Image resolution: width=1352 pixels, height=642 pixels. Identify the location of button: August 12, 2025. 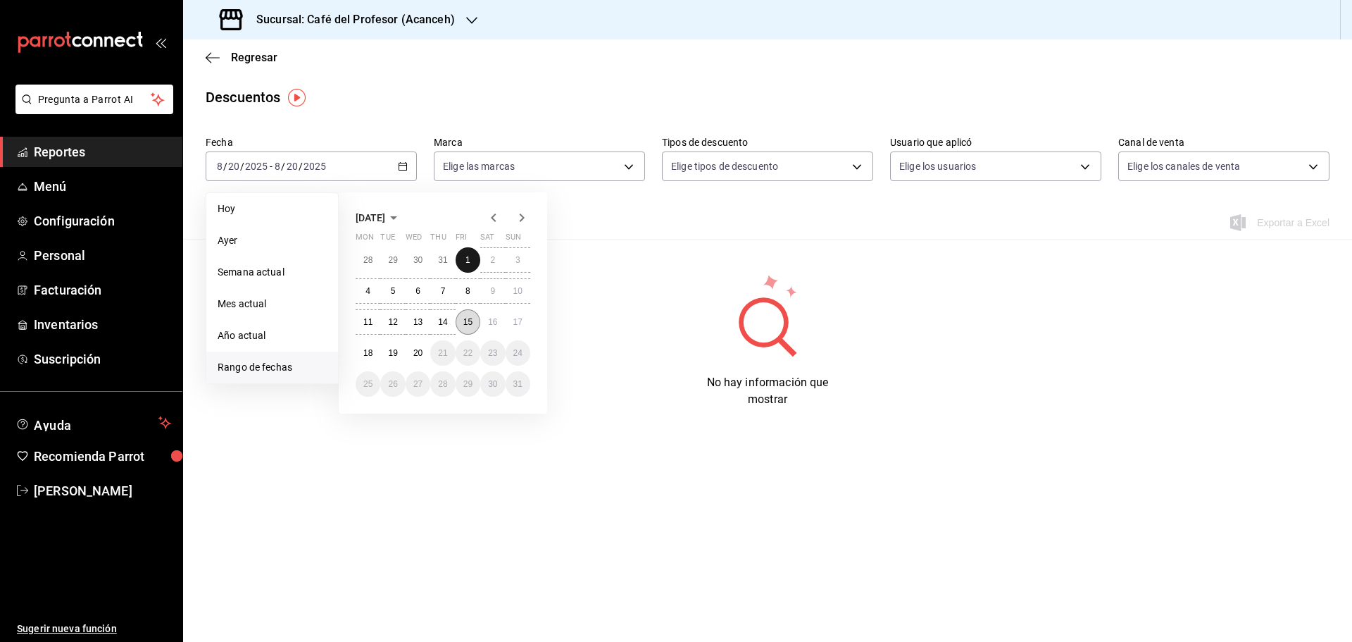
(392, 322).